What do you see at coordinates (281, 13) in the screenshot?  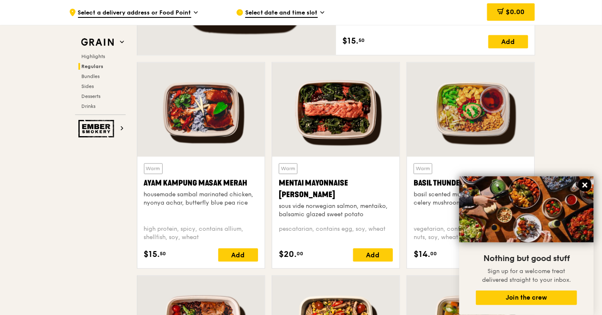 I see `span: Select date and time slot` at bounding box center [281, 13].